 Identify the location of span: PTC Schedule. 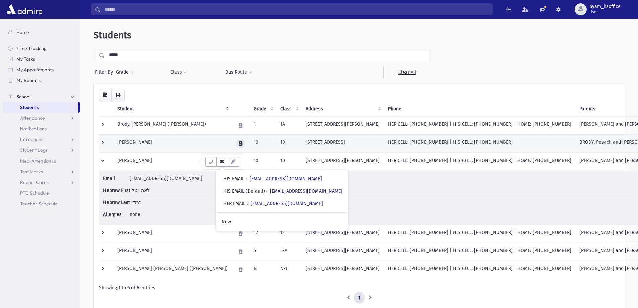
(35, 193).